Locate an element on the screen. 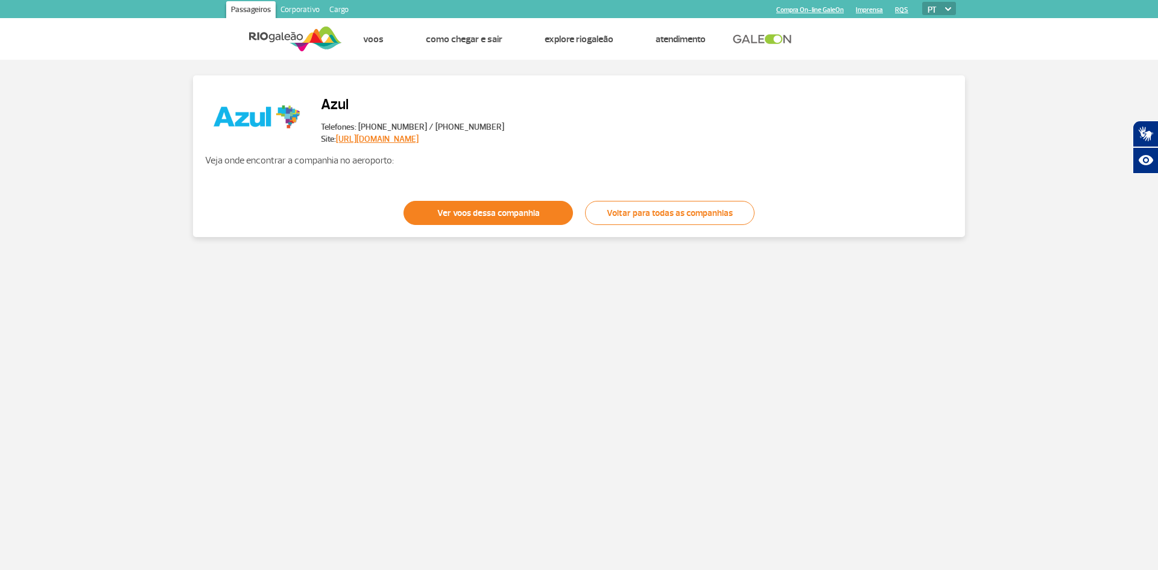 Image resolution: width=1158 pixels, height=570 pixels. img: Azul is located at coordinates (257, 116).